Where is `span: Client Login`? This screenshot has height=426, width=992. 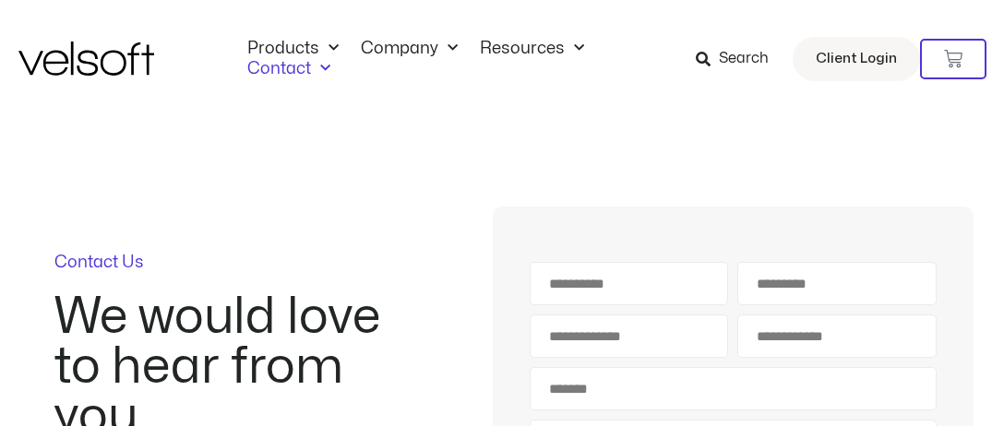
span: Client Login is located at coordinates (856, 59).